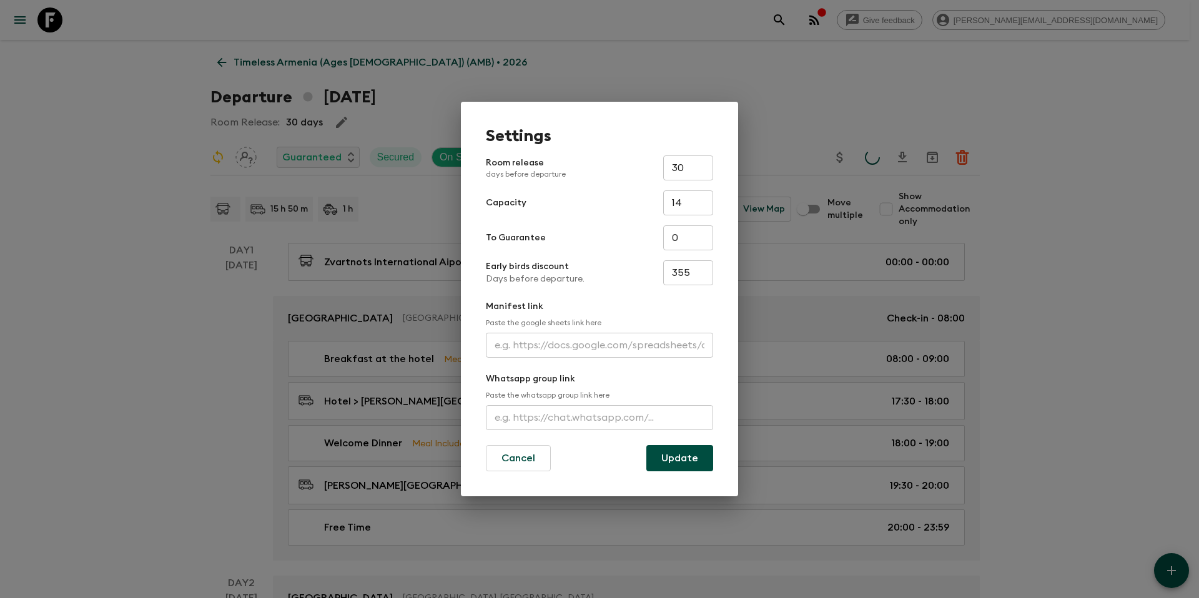  I want to click on p: Paste the google sheets link here, so click(599, 323).